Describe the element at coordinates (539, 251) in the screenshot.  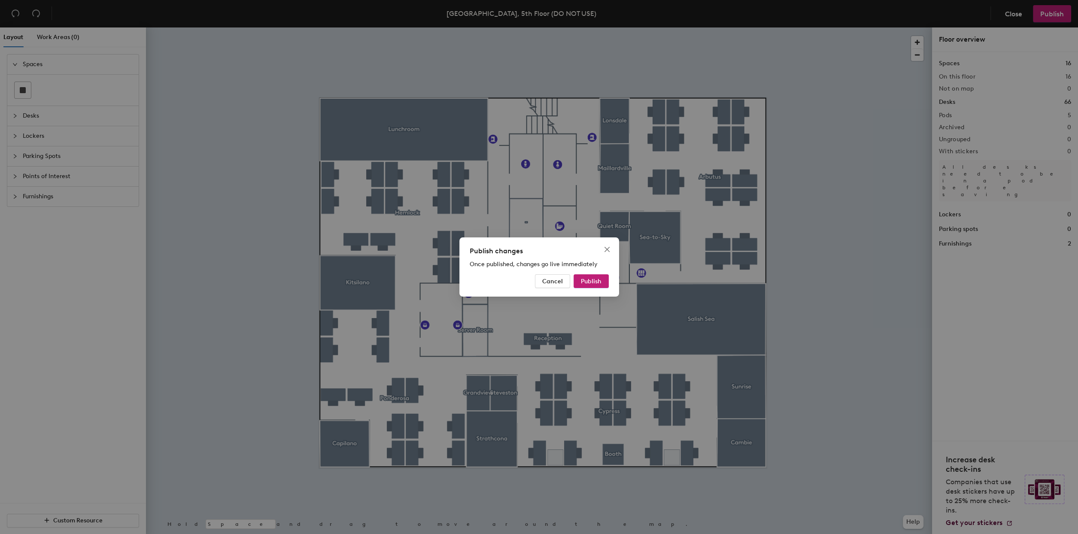
I see `div: Publish changes` at that location.